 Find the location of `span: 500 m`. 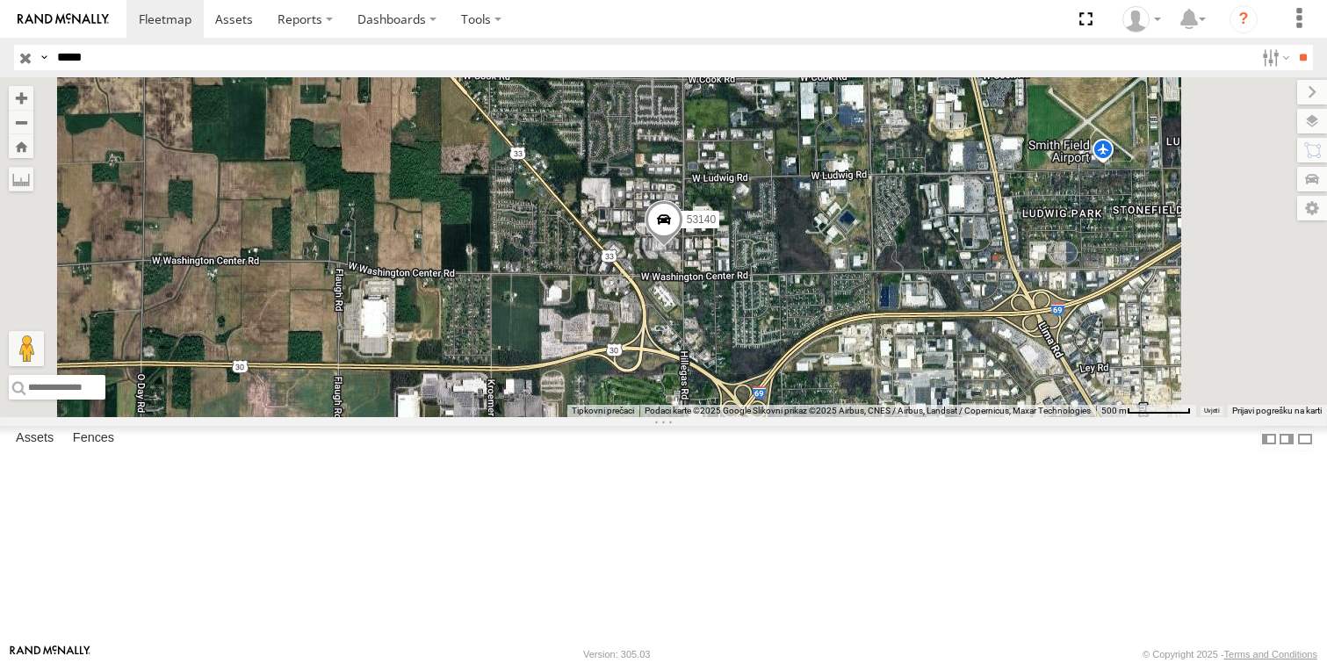

span: 500 m is located at coordinates (1113, 410).